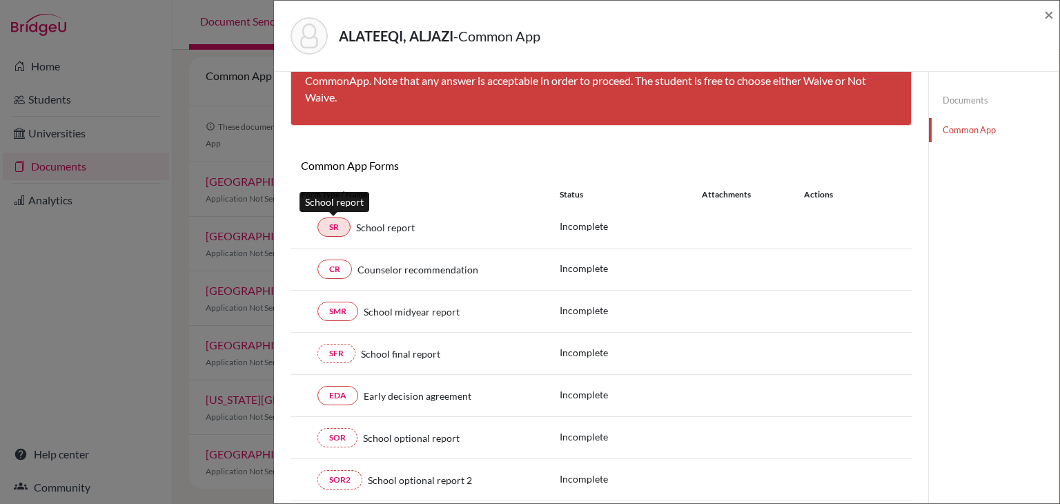 The height and width of the screenshot is (504, 1060). Describe the element at coordinates (334, 227) in the screenshot. I see `a: SR` at that location.